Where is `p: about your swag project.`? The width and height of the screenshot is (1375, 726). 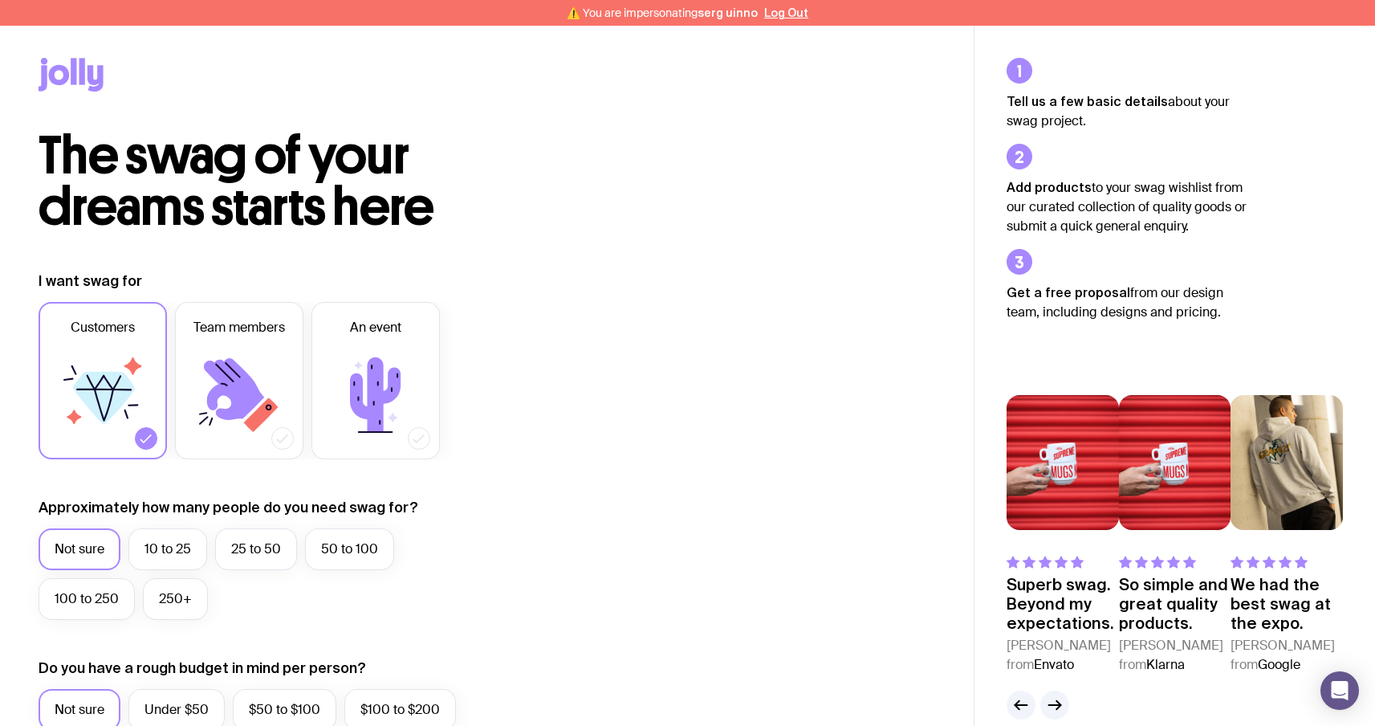 p: about your swag project. is located at coordinates (1127, 111).